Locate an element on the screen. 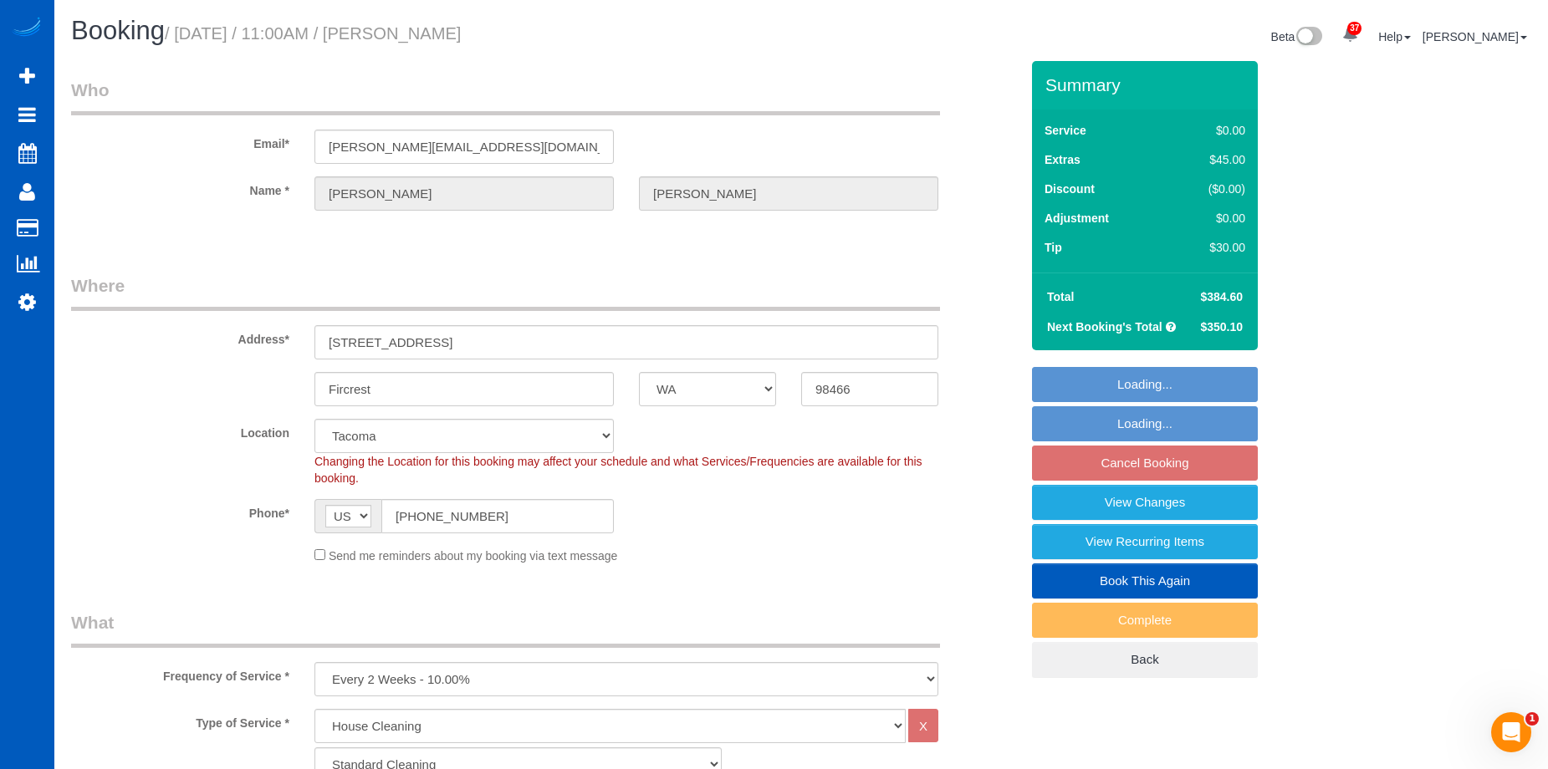 The image size is (1548, 769). label: Address* is located at coordinates (180, 336).